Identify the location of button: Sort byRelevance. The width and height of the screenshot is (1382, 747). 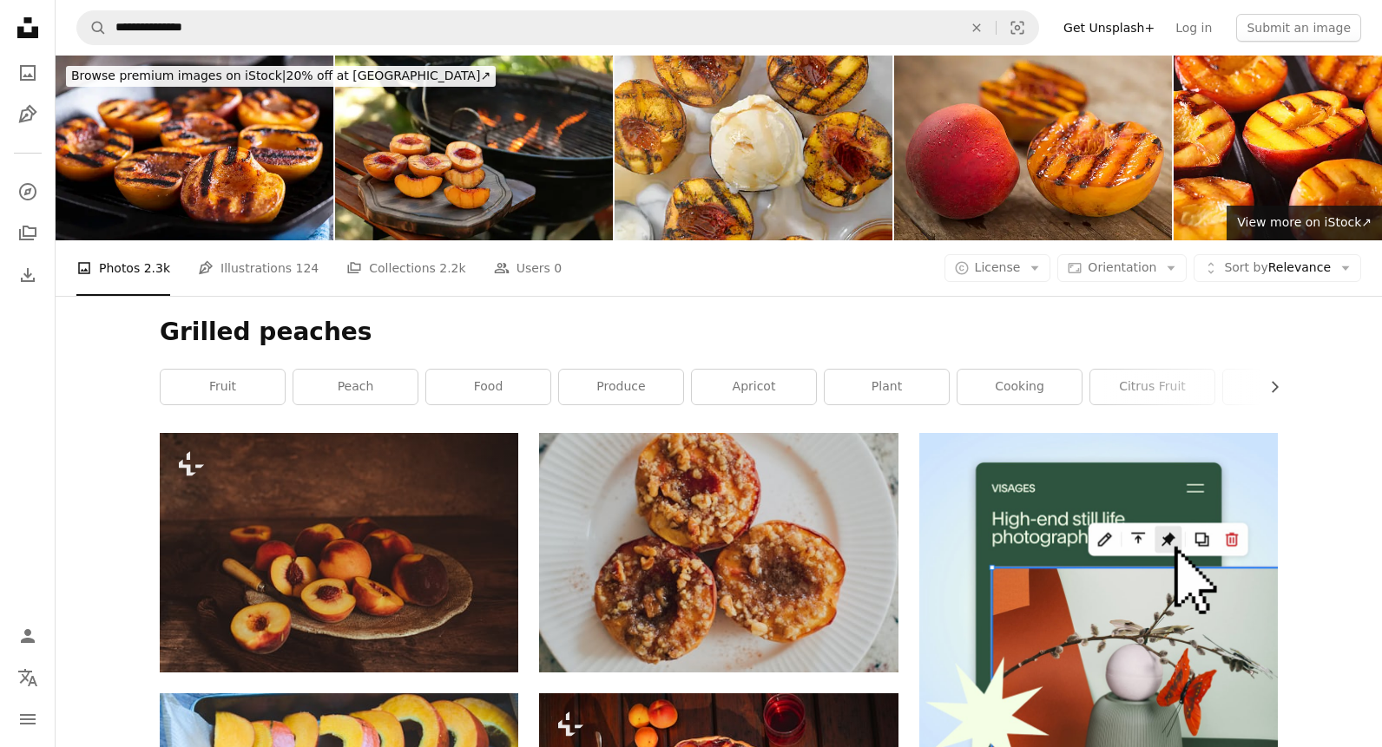
(1277, 268).